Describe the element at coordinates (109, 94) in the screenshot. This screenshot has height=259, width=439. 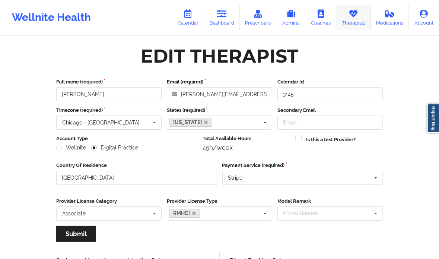
I see `input: Full name` at that location.